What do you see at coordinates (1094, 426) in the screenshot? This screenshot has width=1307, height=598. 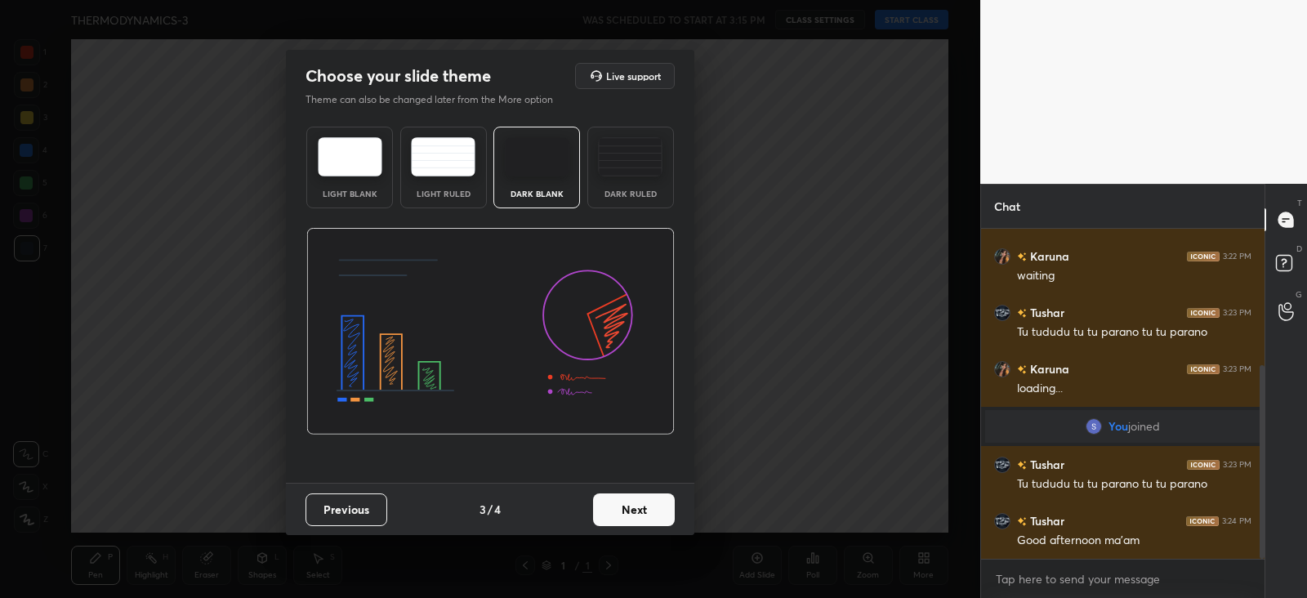 I see `img: bb95df82c44d47e1b2999f09e70f07e1.35099235_3` at bounding box center [1094, 426].